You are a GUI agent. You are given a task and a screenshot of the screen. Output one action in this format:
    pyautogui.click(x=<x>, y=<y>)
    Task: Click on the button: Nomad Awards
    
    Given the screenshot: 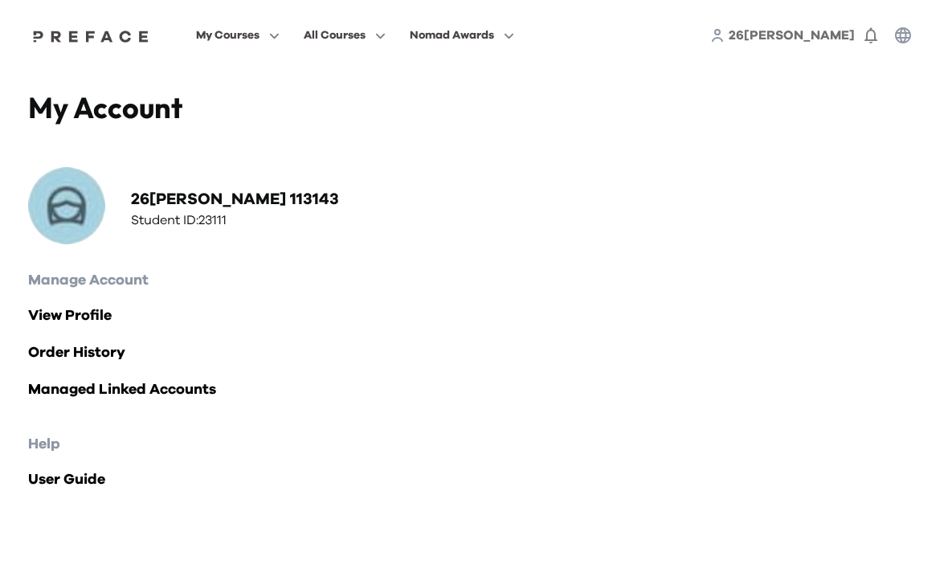 What is the action you would take?
    pyautogui.click(x=462, y=35)
    